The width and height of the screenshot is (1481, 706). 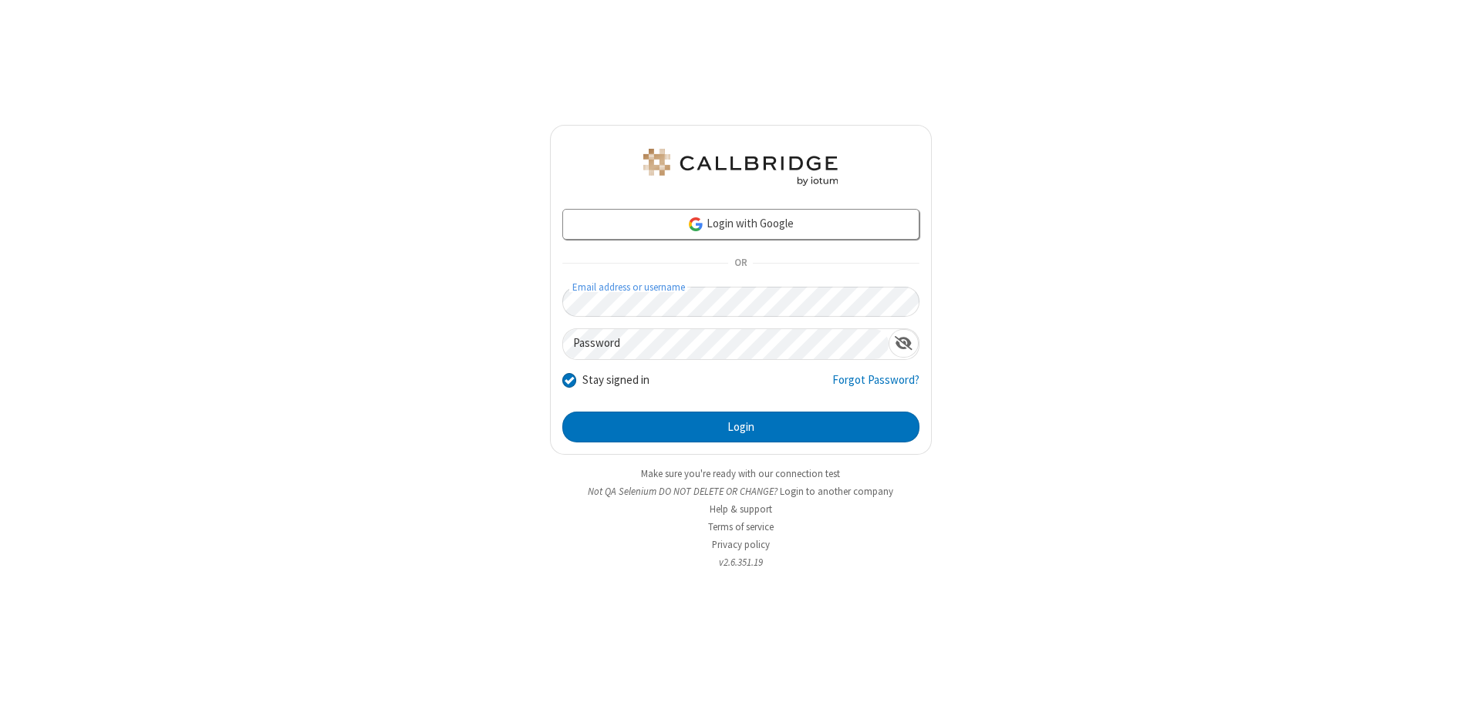 What do you see at coordinates (740, 527) in the screenshot?
I see `a: Terms of service` at bounding box center [740, 527].